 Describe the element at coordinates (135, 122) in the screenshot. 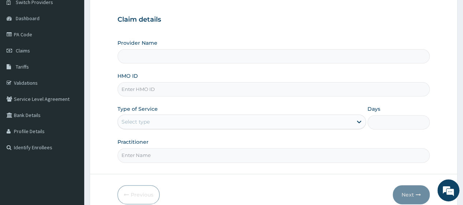

I see `div: Select type` at that location.